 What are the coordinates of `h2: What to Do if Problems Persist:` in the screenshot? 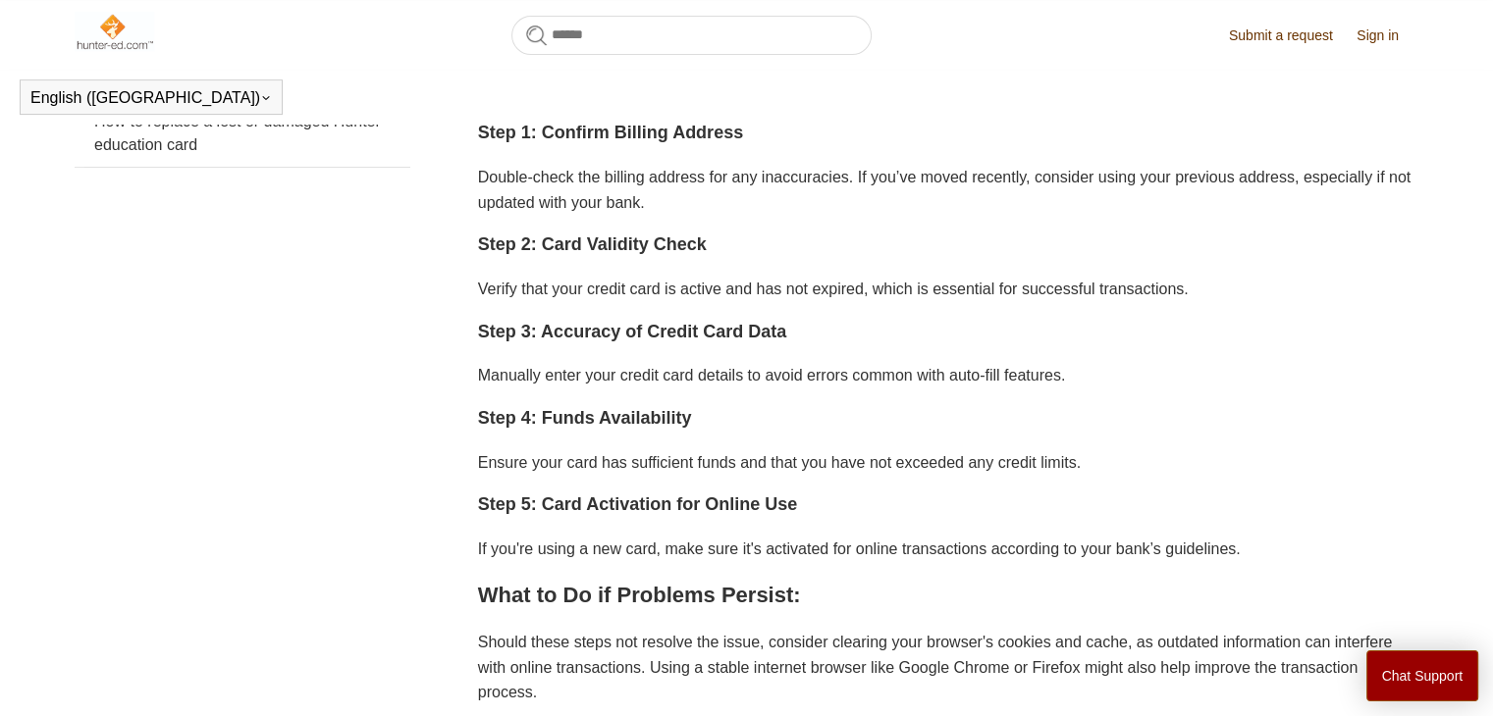 It's located at (948, 595).